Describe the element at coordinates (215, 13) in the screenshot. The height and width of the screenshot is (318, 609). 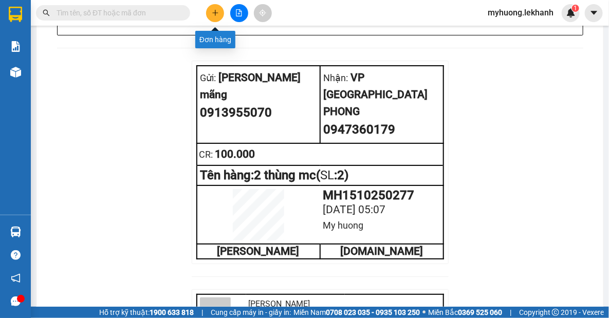
I see `span: plus` at that location.